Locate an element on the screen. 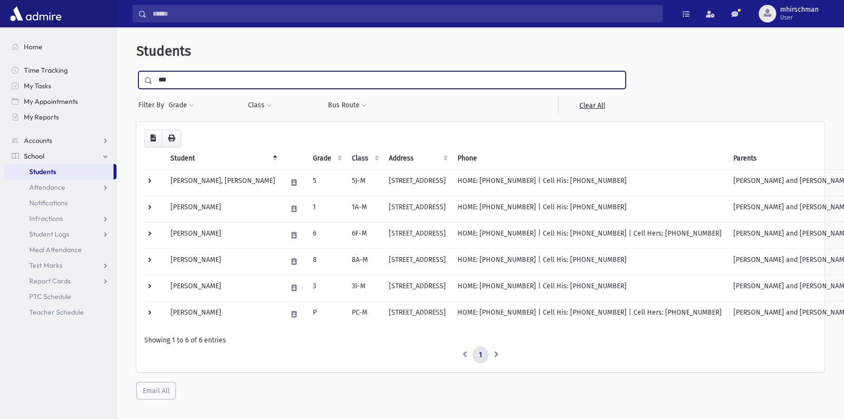 The image size is (844, 419). span: Report Cards is located at coordinates (50, 281).